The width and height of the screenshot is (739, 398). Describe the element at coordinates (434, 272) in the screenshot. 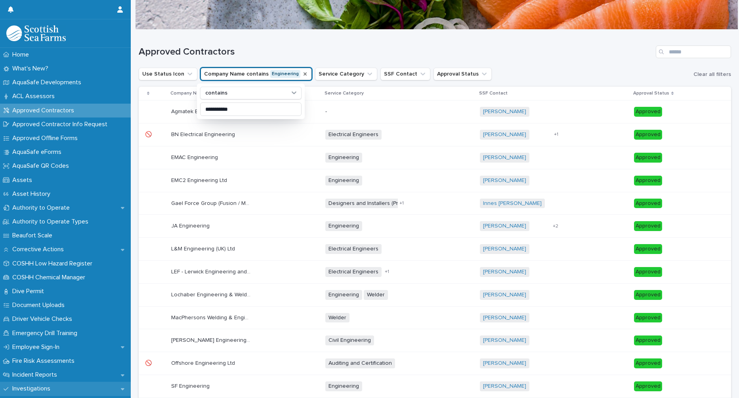

I see `tr: LEF - Lerwick Engineering and Fabrication LtdLEF - Lerwick Engineering and Fabrication Ltd Electr...` at that location.